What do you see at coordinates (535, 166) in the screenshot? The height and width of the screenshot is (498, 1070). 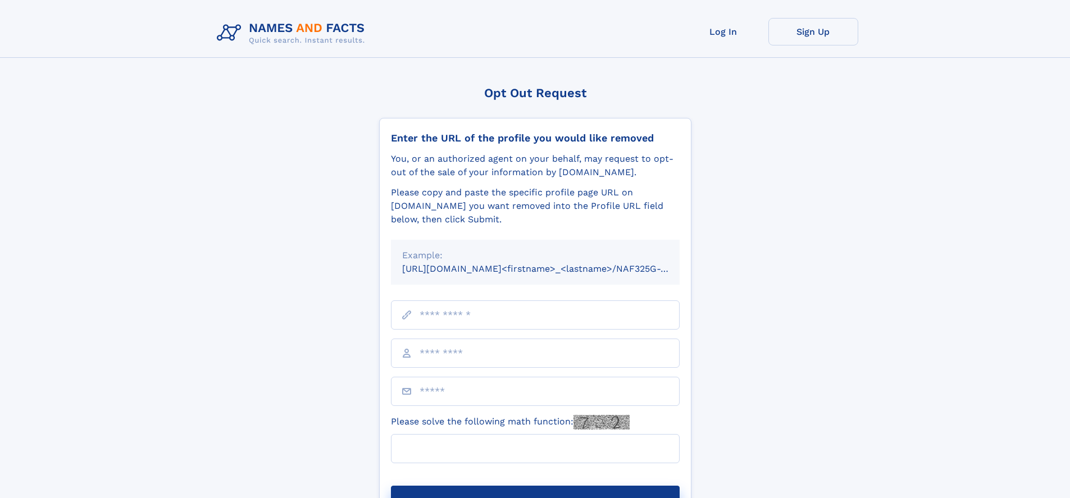 I see `div: You, or an authorized agent on your behalf, may request to opt-out of the sale of your informatio...` at bounding box center [535, 166].